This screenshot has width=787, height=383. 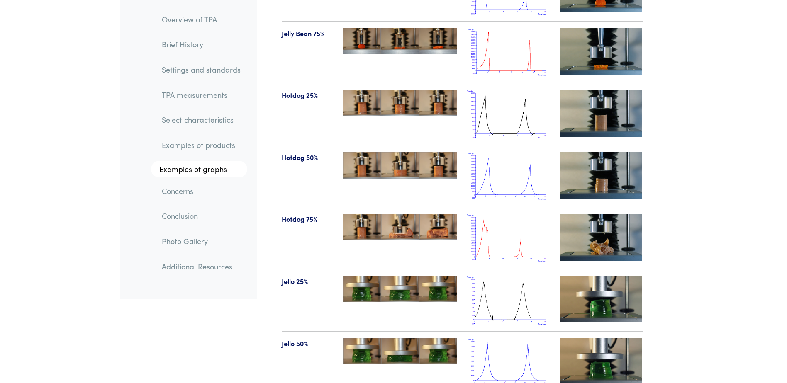 I want to click on a: Brief History, so click(x=201, y=45).